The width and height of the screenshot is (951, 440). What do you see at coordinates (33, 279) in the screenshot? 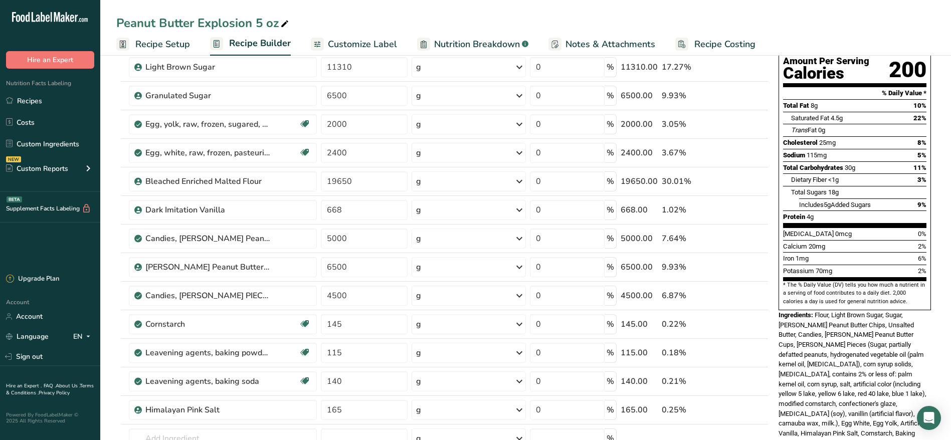
I see `div: Upgrade Plan` at bounding box center [33, 279].